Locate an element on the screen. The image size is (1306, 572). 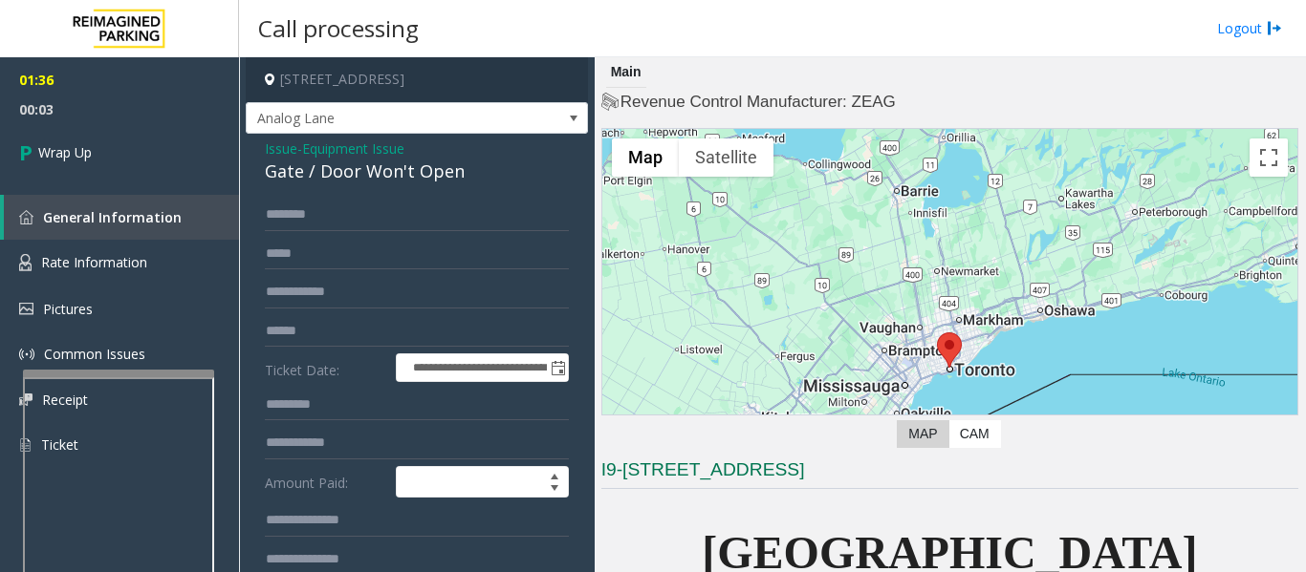
label: Ticket Date: is located at coordinates (325, 368).